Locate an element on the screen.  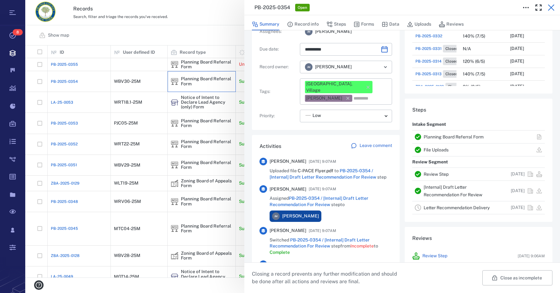
span: PB-2025-0332 is located at coordinates (429, 36).